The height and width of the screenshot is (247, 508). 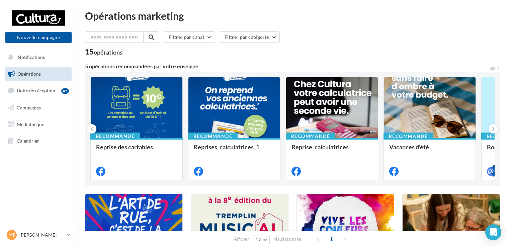 What do you see at coordinates (189, 37) in the screenshot?
I see `button: Filtrer par canal` at bounding box center [189, 37].